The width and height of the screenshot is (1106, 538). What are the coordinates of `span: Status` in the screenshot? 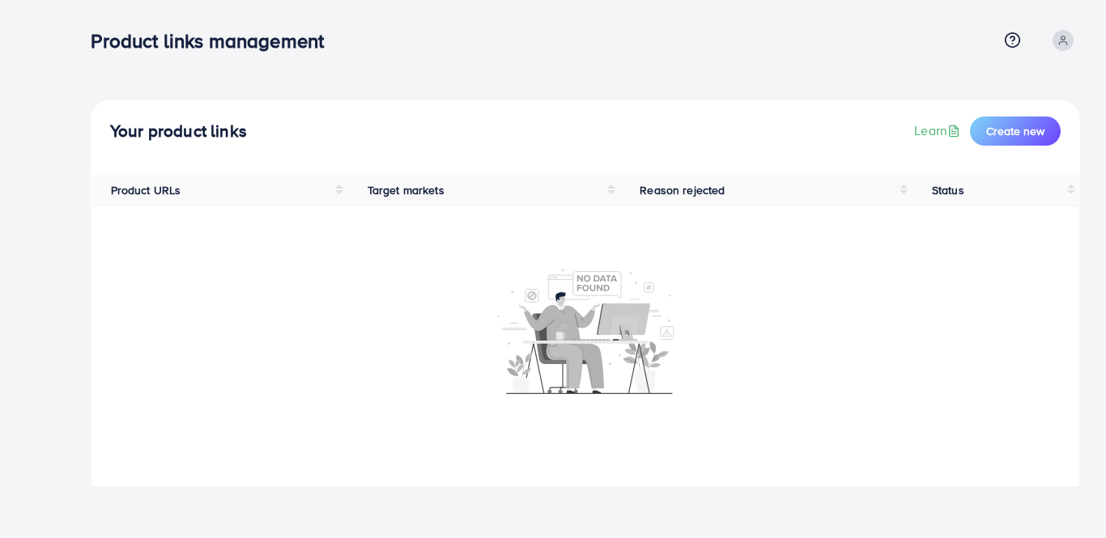 It's located at (948, 190).